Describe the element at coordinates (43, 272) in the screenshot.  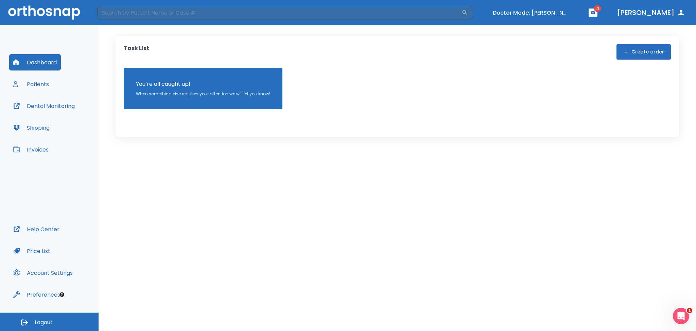
I see `a: Account Settings` at that location.